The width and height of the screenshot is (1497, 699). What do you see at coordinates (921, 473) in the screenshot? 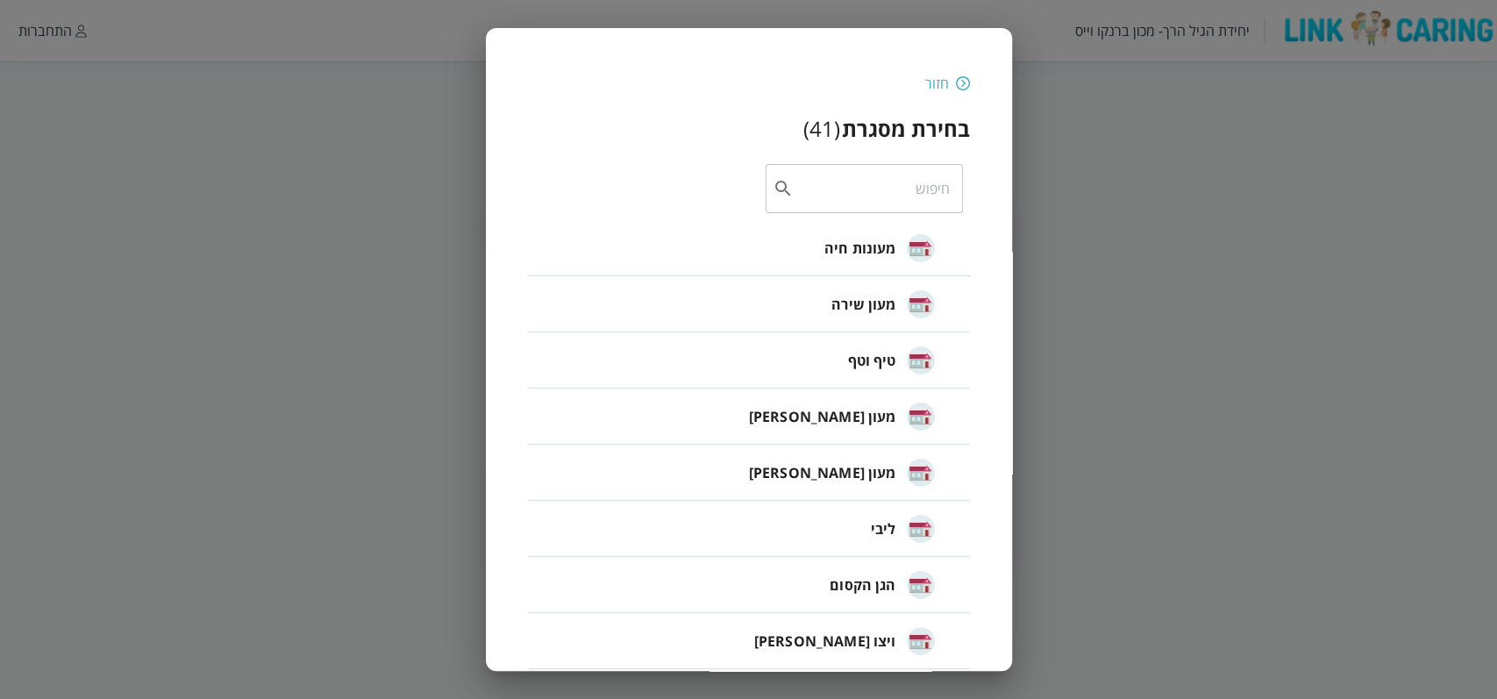
I see `img: מעון תמי` at bounding box center [921, 473].